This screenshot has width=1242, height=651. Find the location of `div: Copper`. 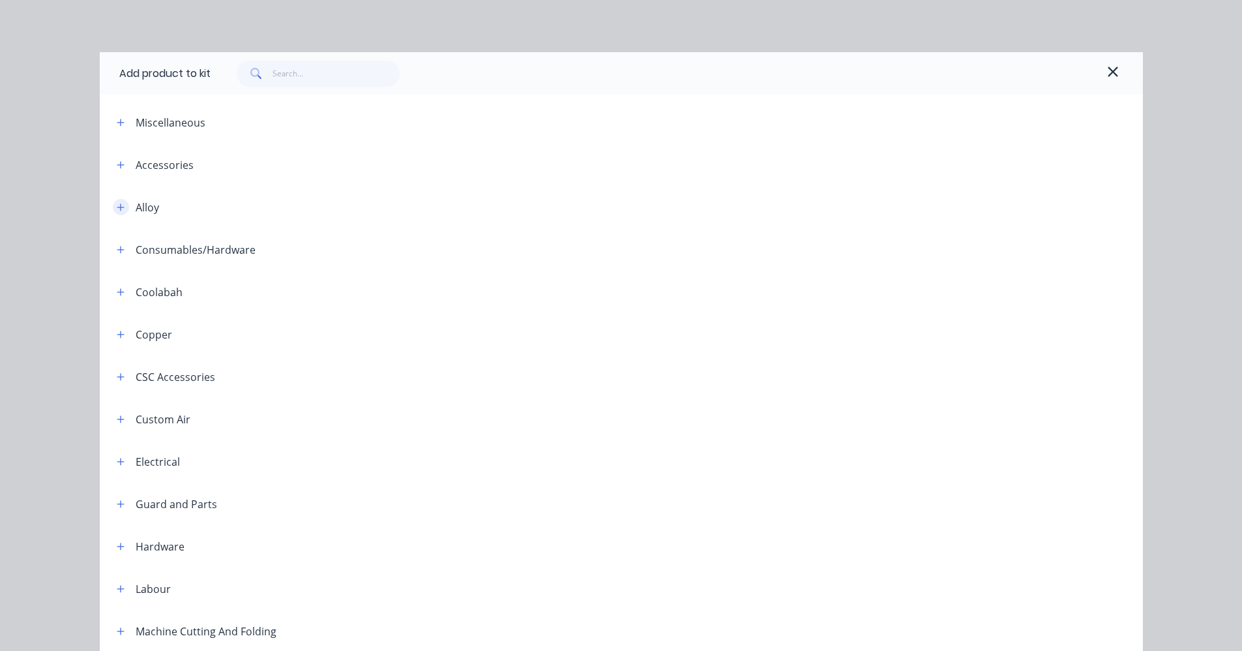

div: Copper is located at coordinates (154, 334).